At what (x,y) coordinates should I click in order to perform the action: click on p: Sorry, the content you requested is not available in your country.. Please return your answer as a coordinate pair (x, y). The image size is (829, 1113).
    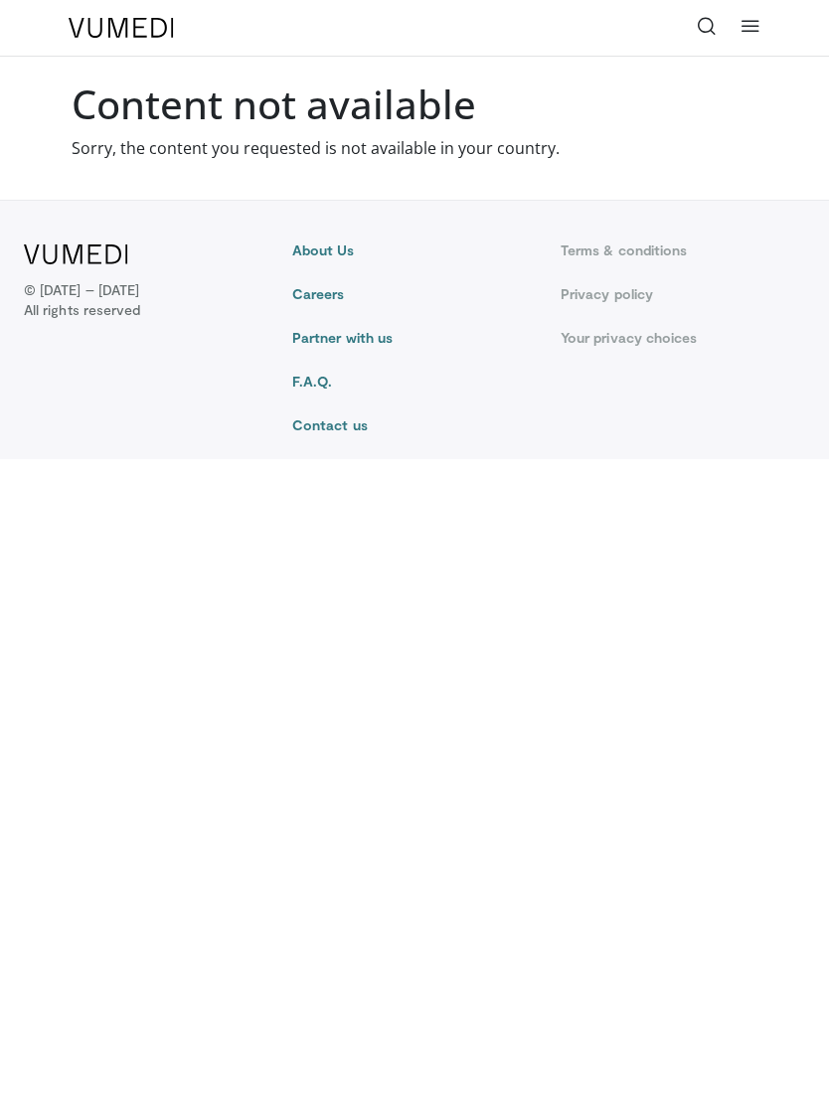
    Looking at the image, I should click on (415, 148).